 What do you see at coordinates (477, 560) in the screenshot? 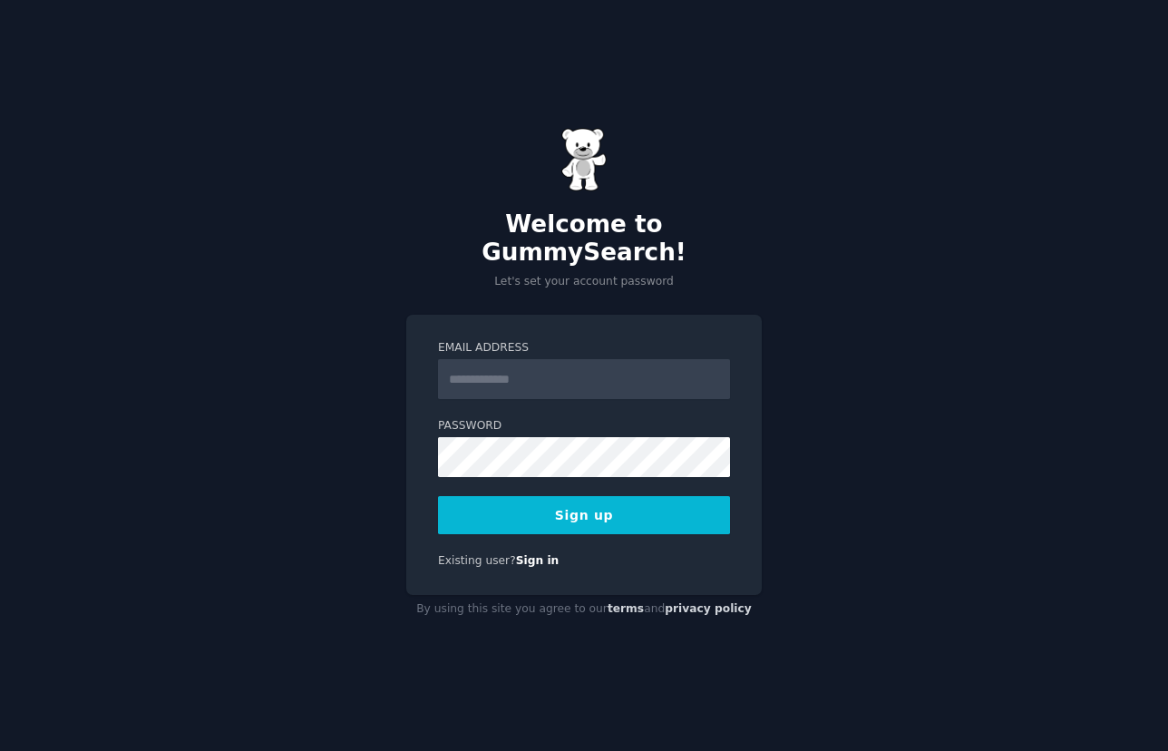
I see `span: Existing user?` at bounding box center [477, 560].